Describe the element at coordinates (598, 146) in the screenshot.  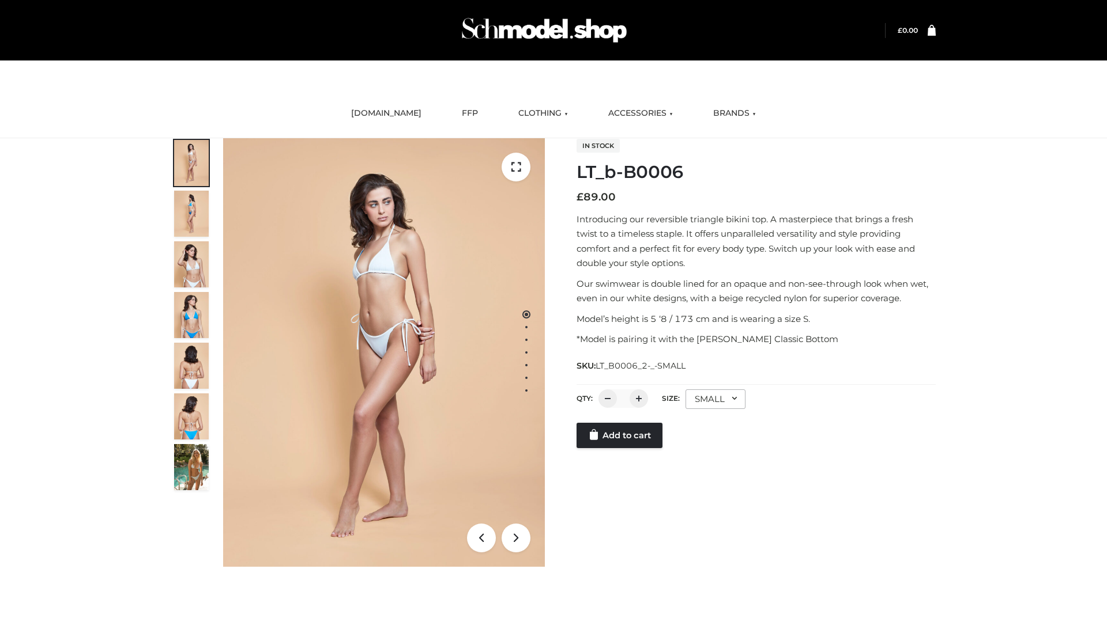
I see `span: In stock` at that location.